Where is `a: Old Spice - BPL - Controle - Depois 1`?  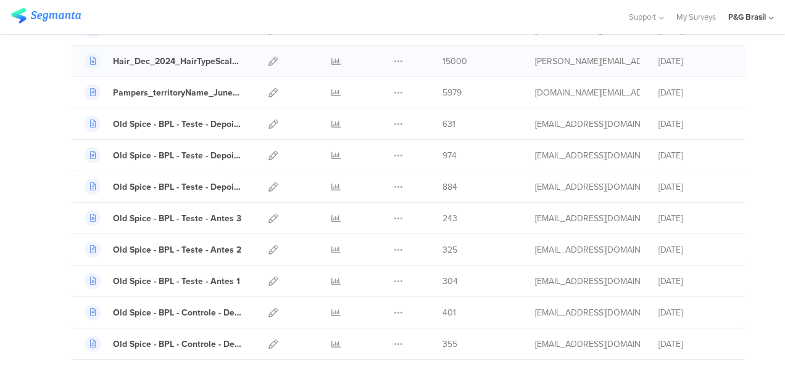 a: Old Spice - BPL - Controle - Depois 1 is located at coordinates (163, 344).